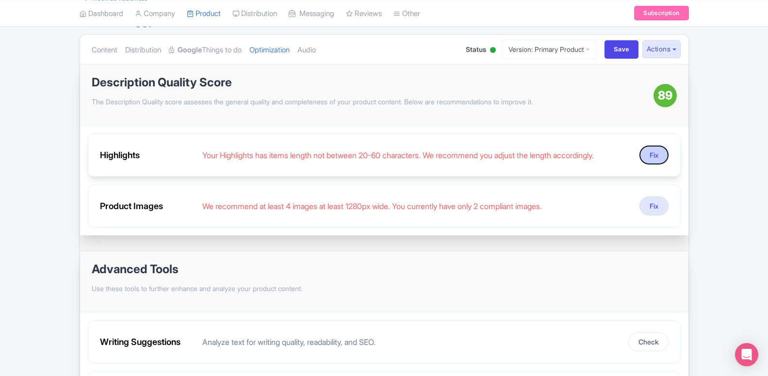 This screenshot has width=768, height=376. Describe the element at coordinates (269, 50) in the screenshot. I see `a: Optimization` at that location.